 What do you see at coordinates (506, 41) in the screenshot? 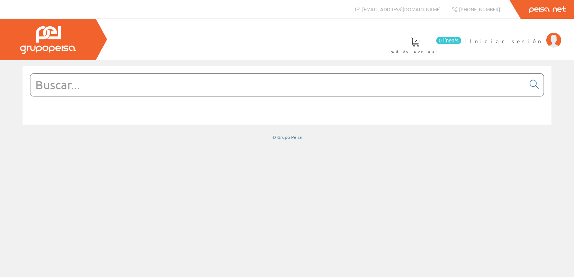
I see `span: Iniciar sesión` at bounding box center [506, 41].